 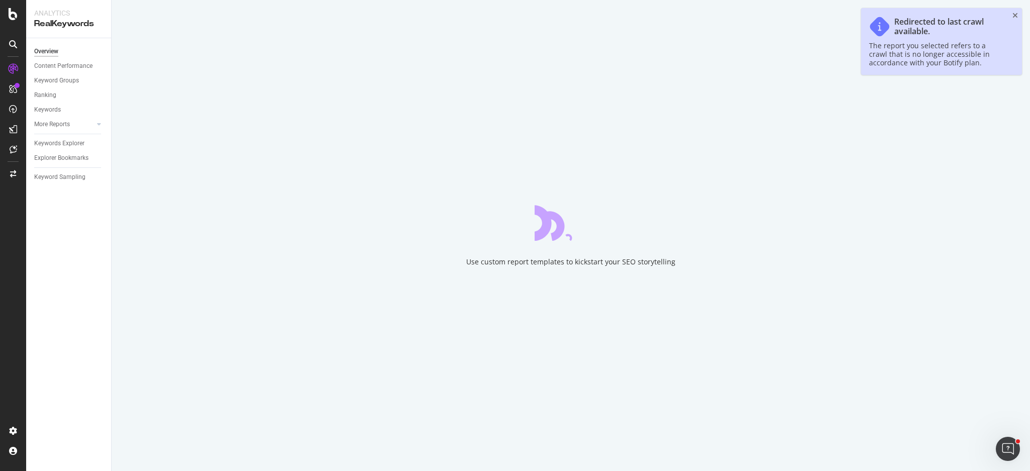 I want to click on div: Keyword Groups, so click(x=56, y=80).